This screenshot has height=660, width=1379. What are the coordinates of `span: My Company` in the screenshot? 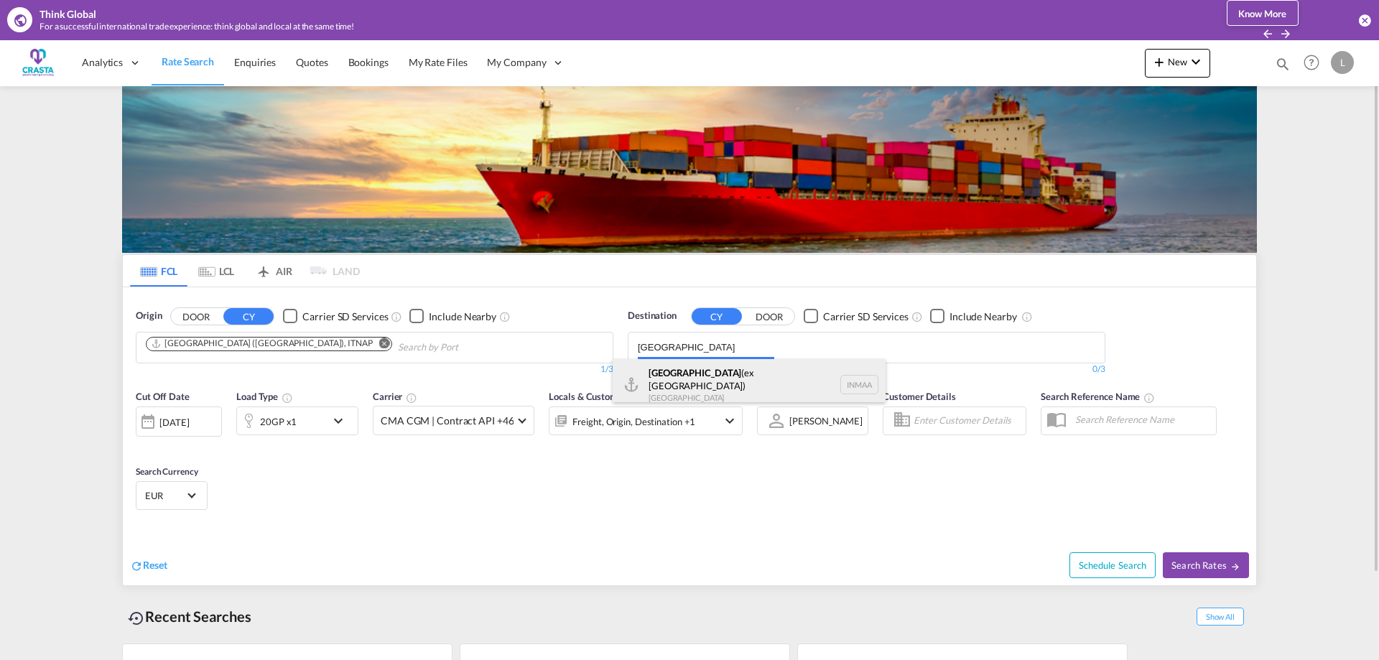 It's located at (516, 62).